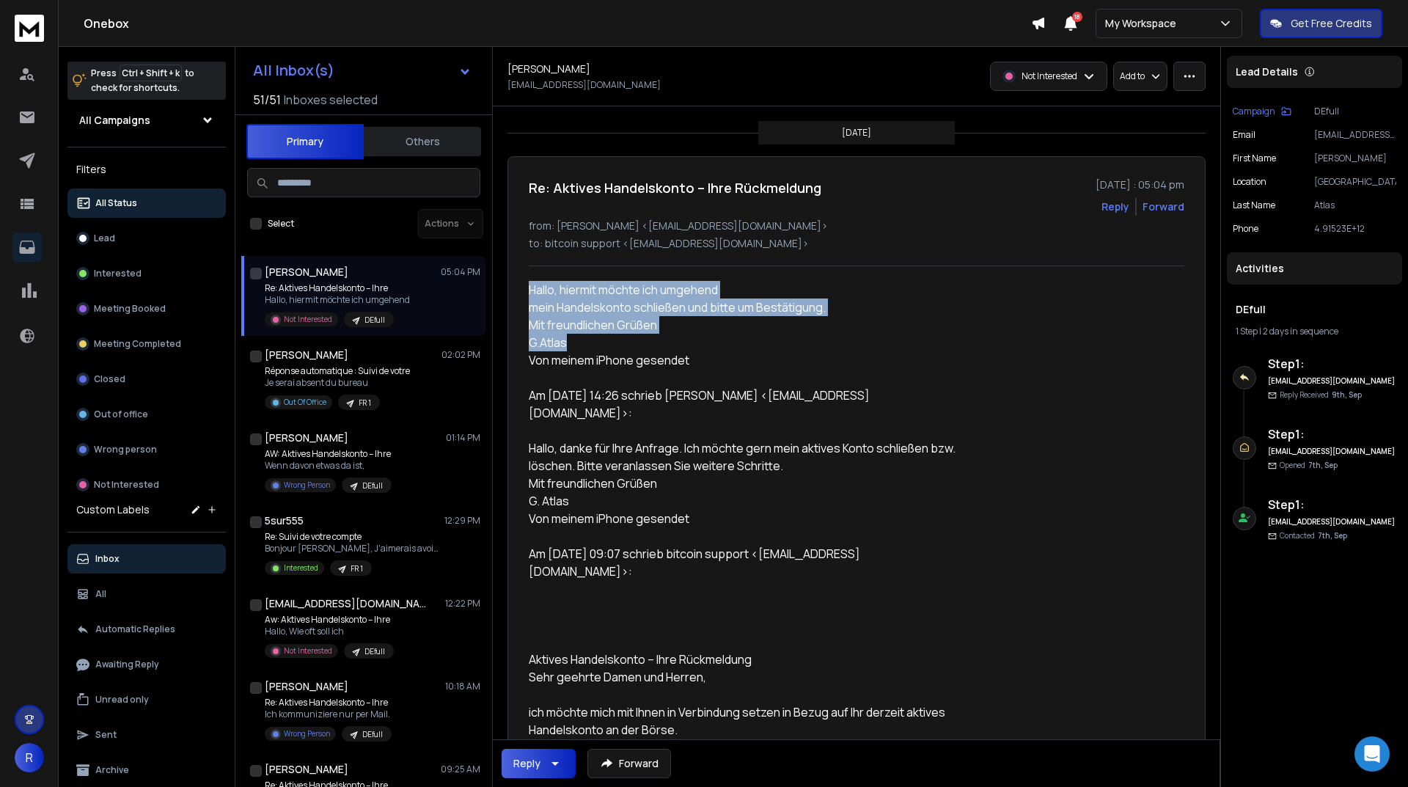 The image size is (1408, 787). Describe the element at coordinates (1323, 465) in the screenshot. I see `span: 7th, Sep` at that location.